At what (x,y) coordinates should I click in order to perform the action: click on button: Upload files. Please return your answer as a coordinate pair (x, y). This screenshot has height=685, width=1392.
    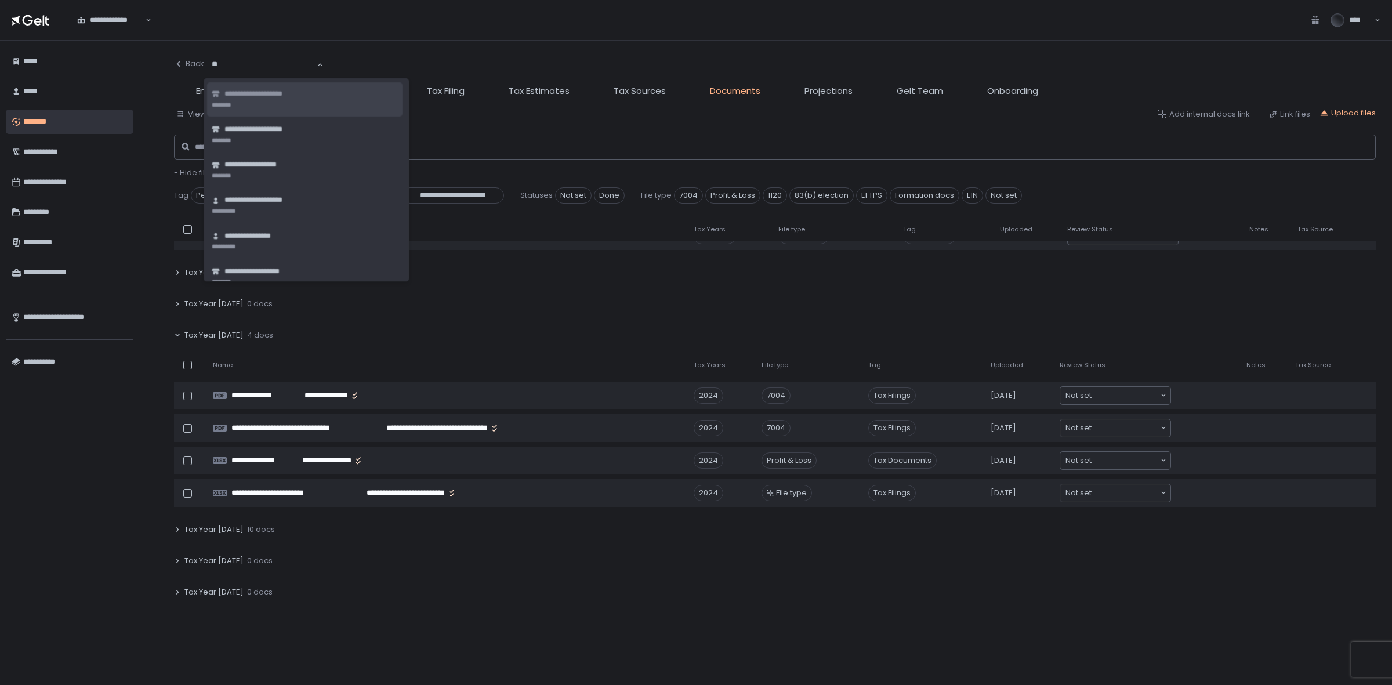
    Looking at the image, I should click on (1347, 113).